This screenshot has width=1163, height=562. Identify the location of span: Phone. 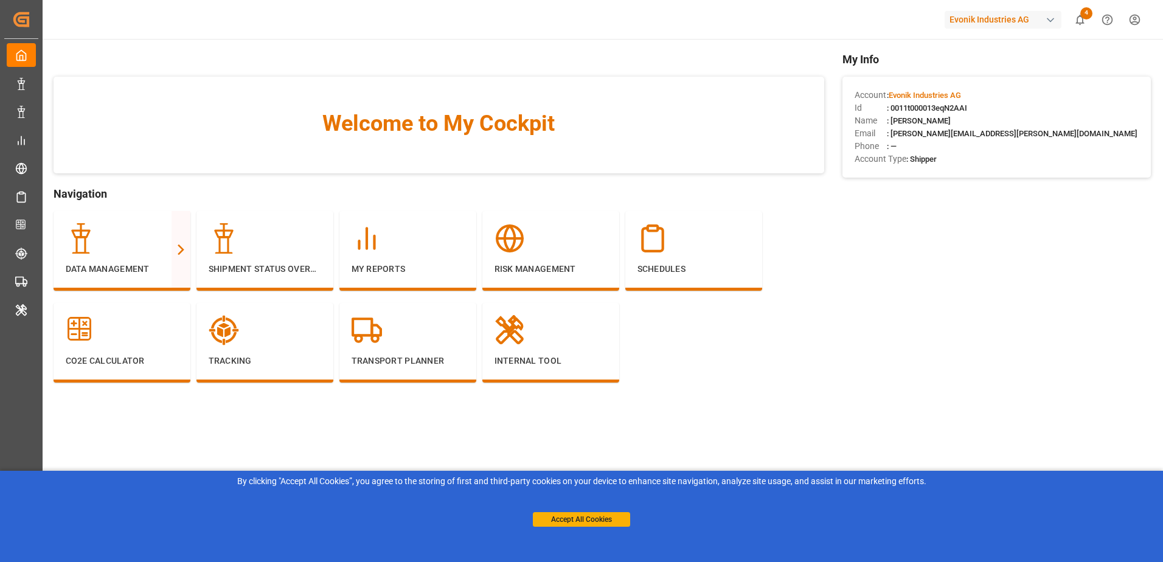
(870, 146).